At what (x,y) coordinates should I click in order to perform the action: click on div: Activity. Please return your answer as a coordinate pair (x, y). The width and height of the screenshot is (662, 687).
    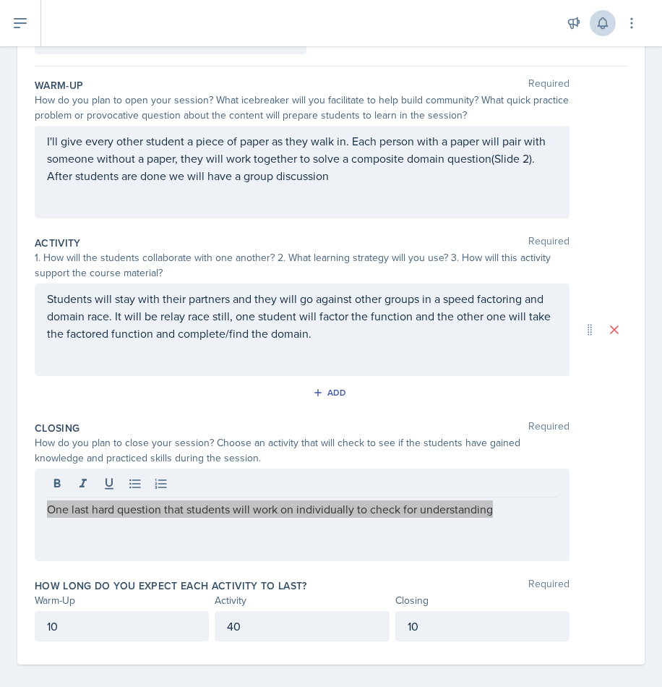
    Looking at the image, I should click on (301, 600).